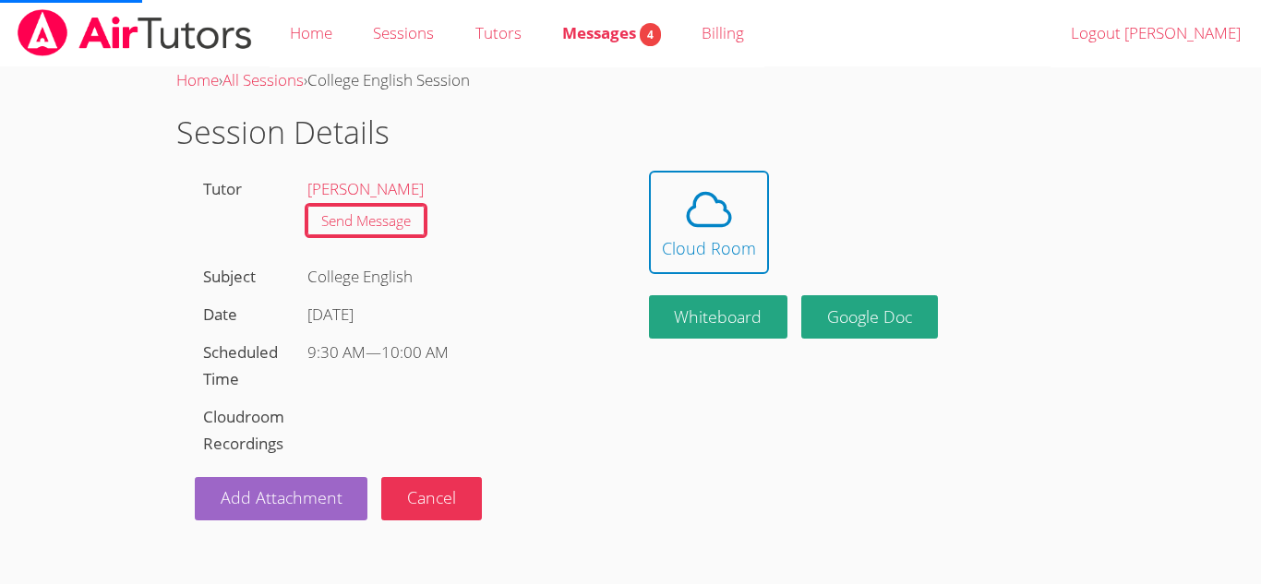  Describe the element at coordinates (611, 32) in the screenshot. I see `span: Messages` at that location.